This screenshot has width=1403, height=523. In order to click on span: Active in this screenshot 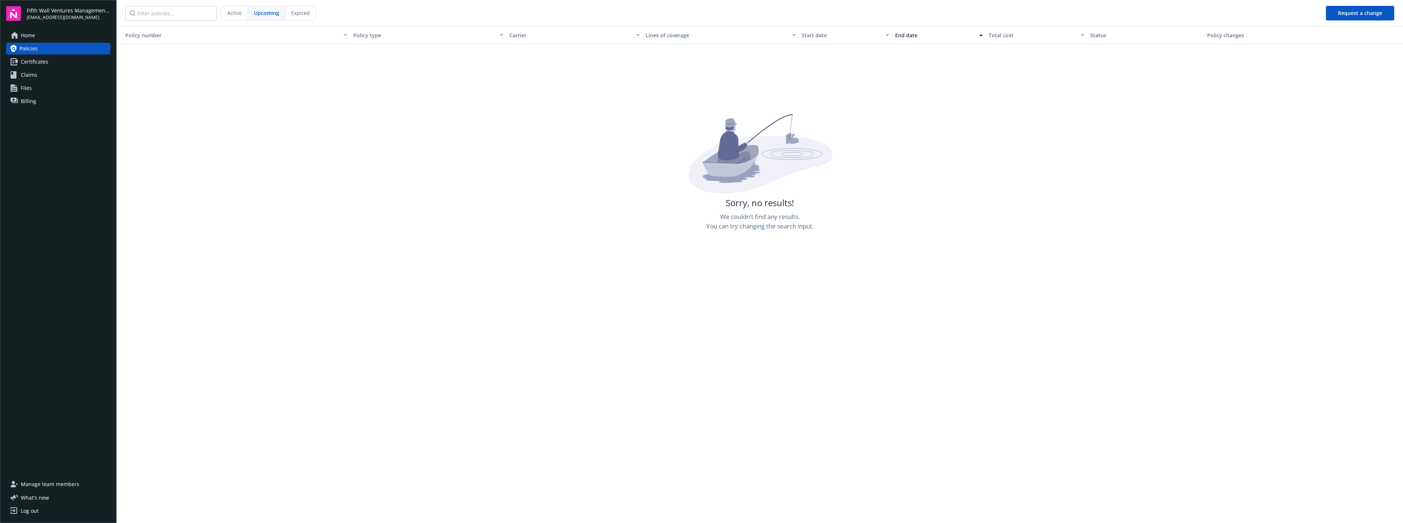, I will do `click(234, 13)`.